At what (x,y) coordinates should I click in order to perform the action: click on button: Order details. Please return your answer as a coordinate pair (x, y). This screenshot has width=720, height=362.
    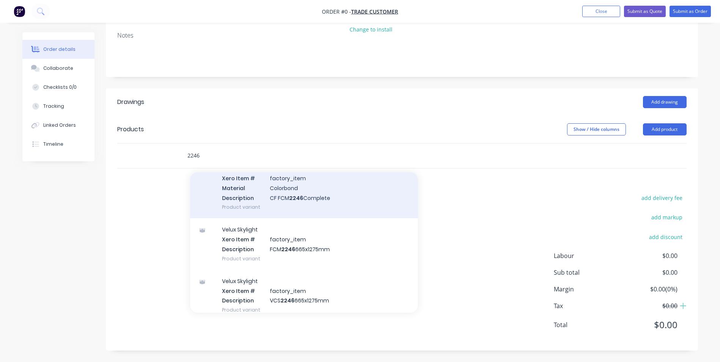
    Looking at the image, I should click on (58, 49).